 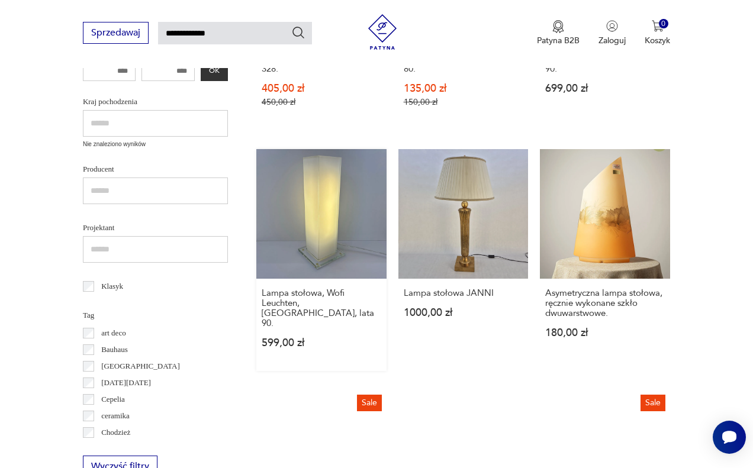 What do you see at coordinates (155, 169) in the screenshot?
I see `p: Producent` at bounding box center [155, 169].